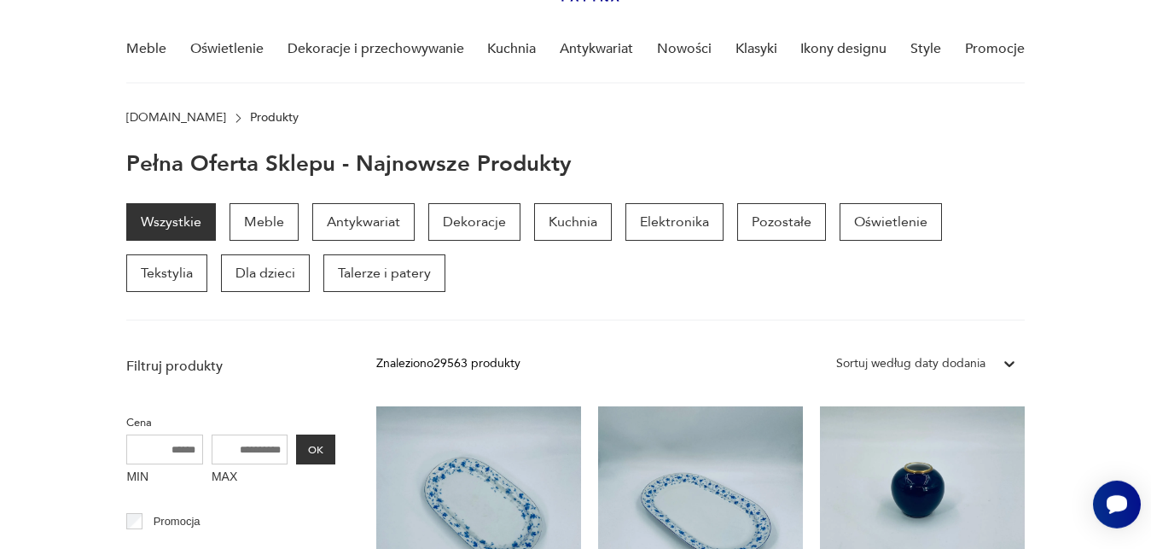 The image size is (1151, 549). I want to click on p: Tekstylia, so click(166, 273).